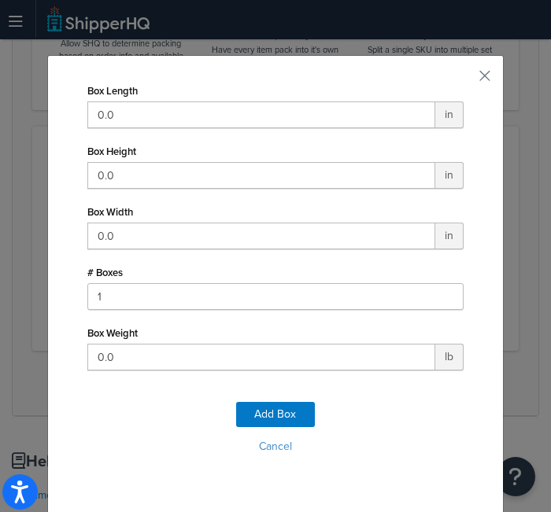 This screenshot has width=551, height=512. I want to click on label: Box Width, so click(110, 212).